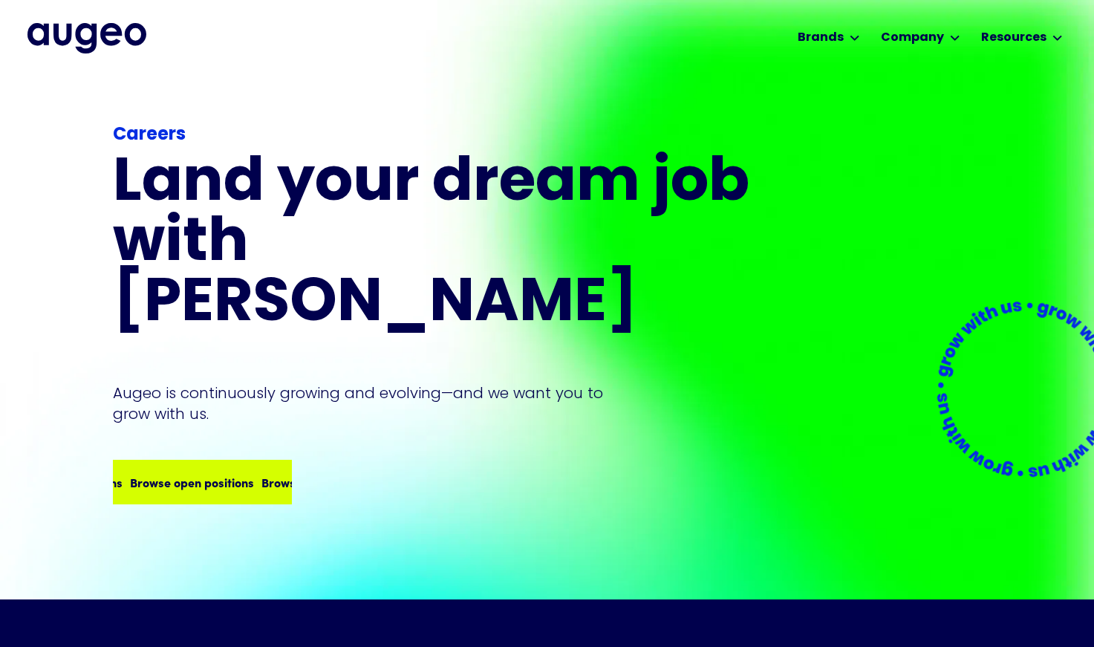  What do you see at coordinates (368, 403) in the screenshot?
I see `p: Augeo is continuously growing and evolving—and we want you to grow with us.` at bounding box center [368, 403].